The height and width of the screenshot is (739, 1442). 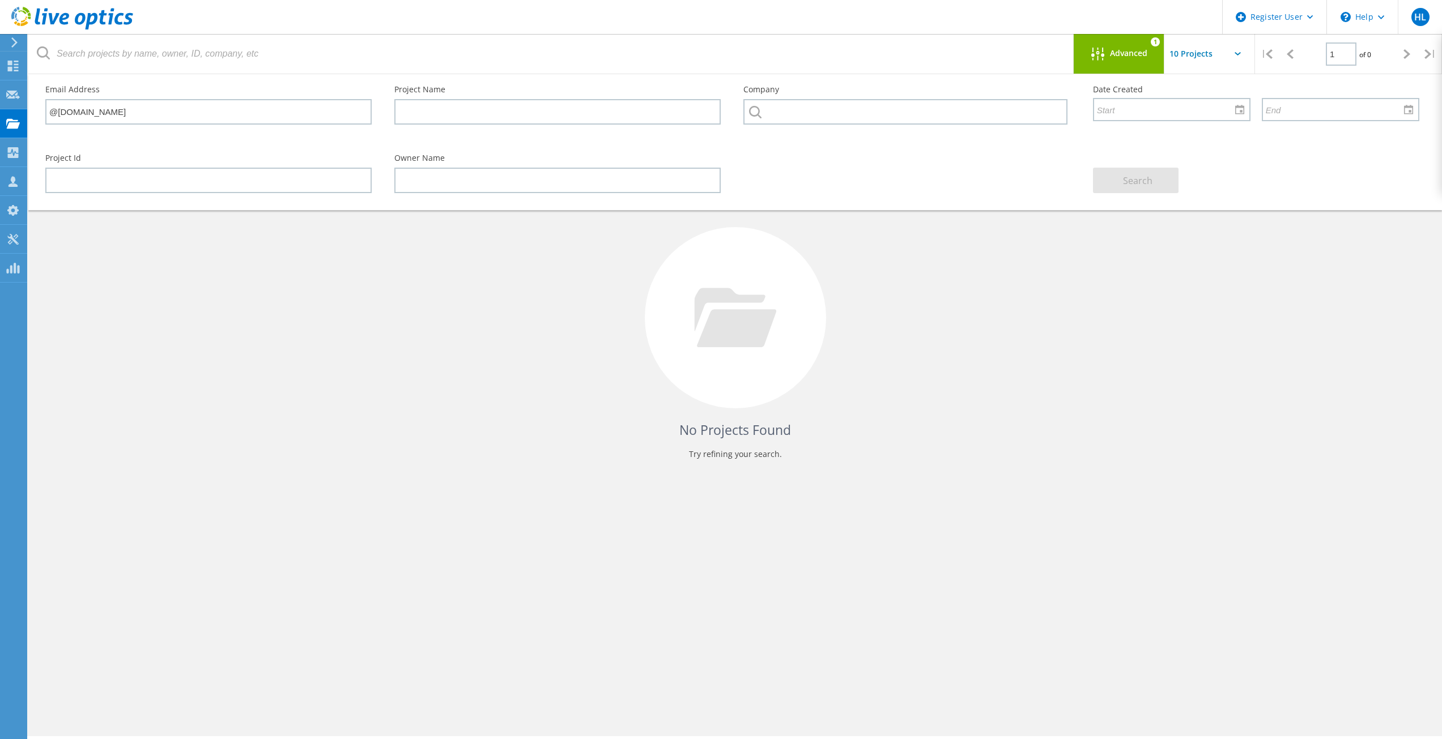 I want to click on span: of 0, so click(x=1365, y=54).